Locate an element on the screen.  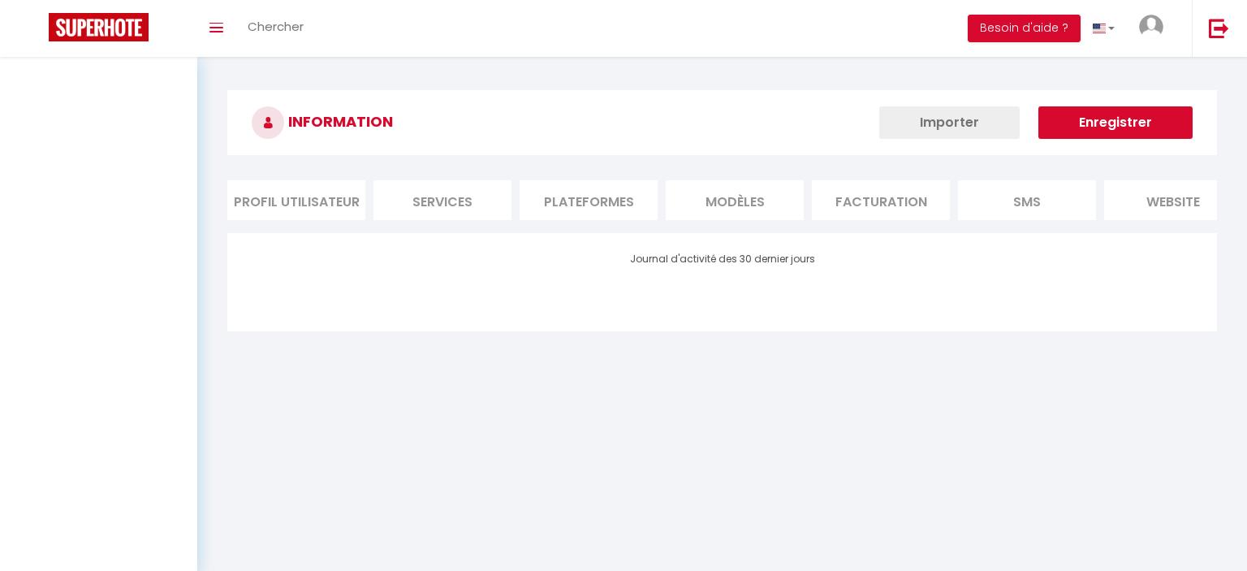
li: Plateformes is located at coordinates (588, 200).